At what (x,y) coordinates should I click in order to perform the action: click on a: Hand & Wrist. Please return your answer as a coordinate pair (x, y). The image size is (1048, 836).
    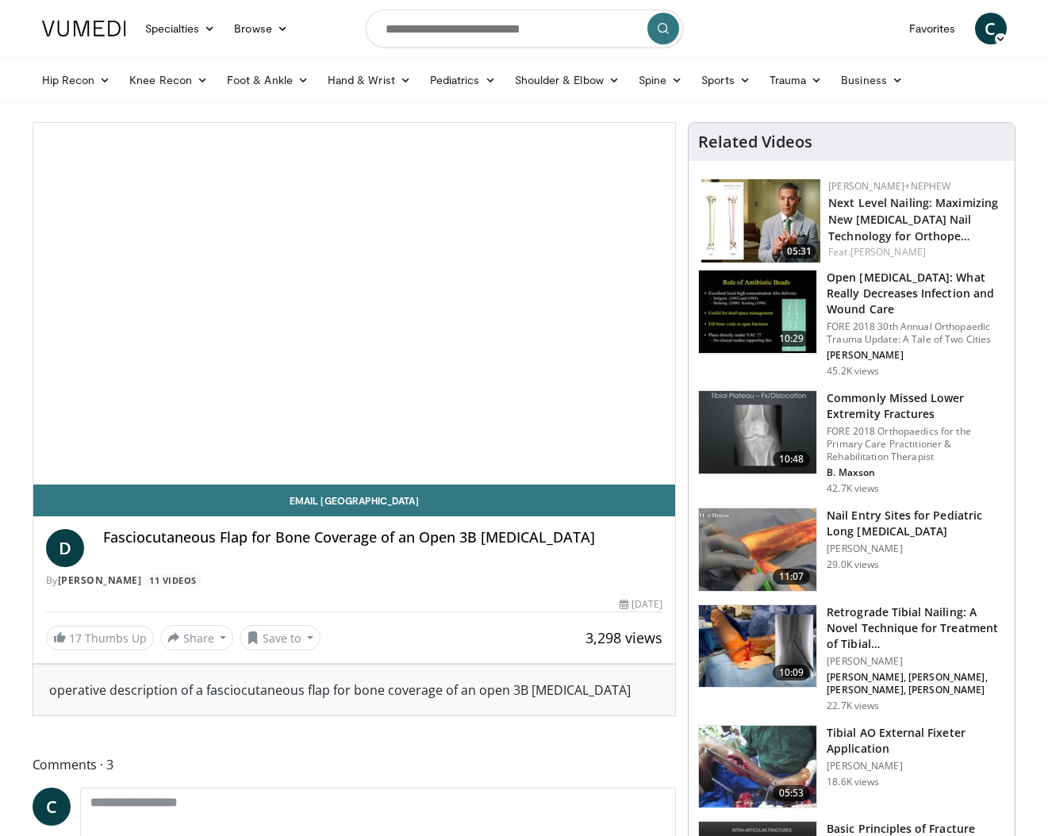
    Looking at the image, I should click on (369, 80).